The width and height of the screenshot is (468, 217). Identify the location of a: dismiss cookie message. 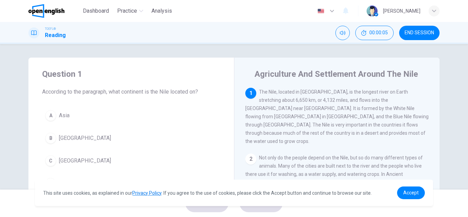
(411, 192).